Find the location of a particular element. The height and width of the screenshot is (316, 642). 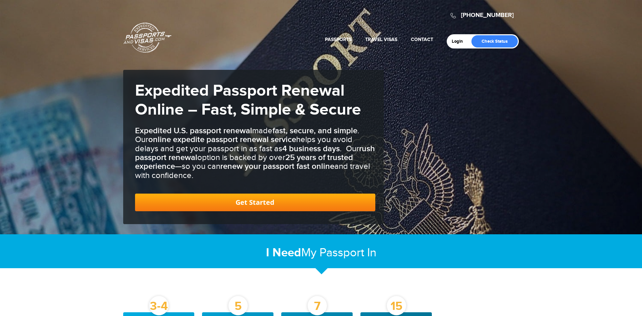

b: online expedite passport renewal service is located at coordinates (222, 139).